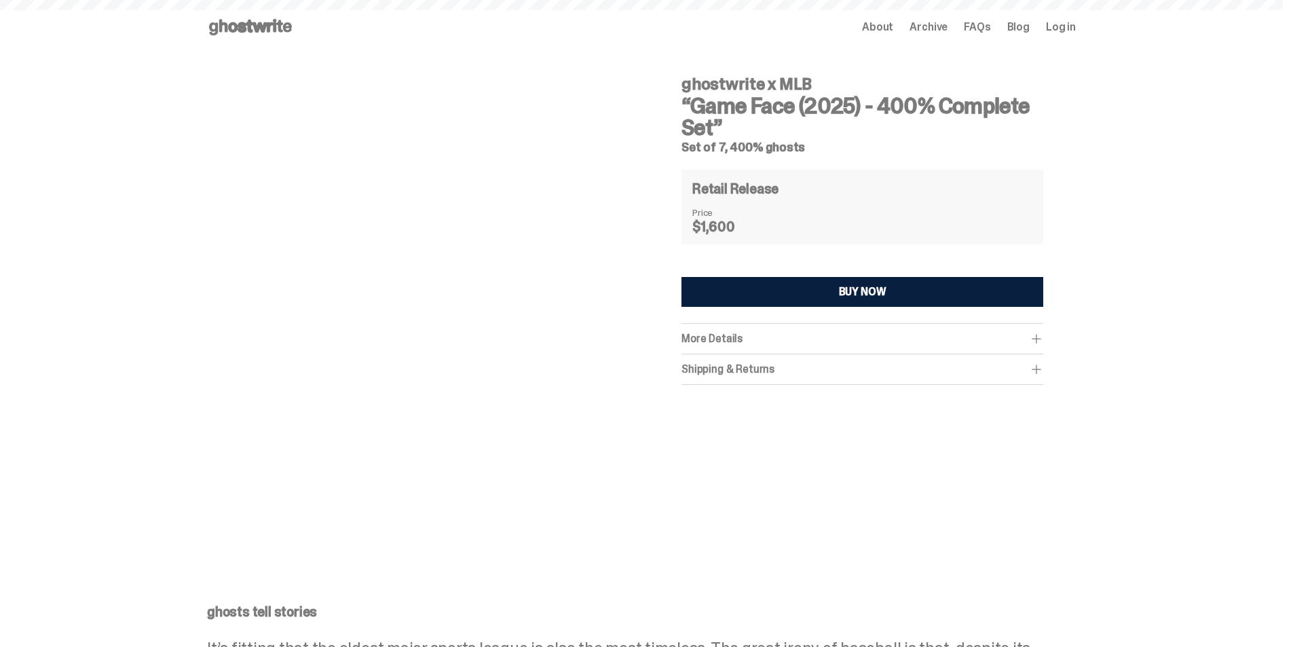 The height and width of the screenshot is (647, 1293). I want to click on div: Shipping & Returns, so click(862, 369).